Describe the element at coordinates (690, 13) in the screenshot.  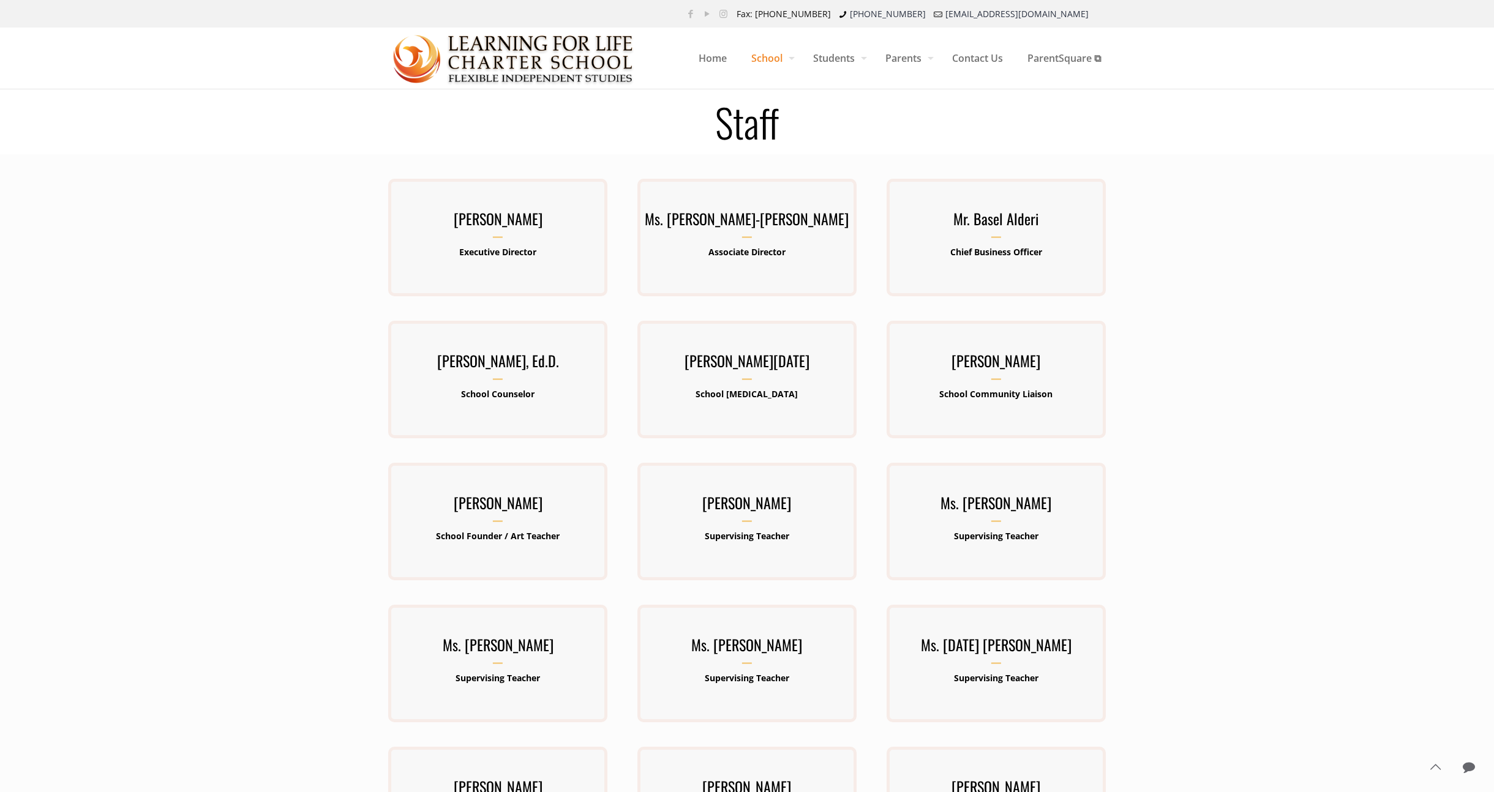
I see `a: Facebook icon` at that location.